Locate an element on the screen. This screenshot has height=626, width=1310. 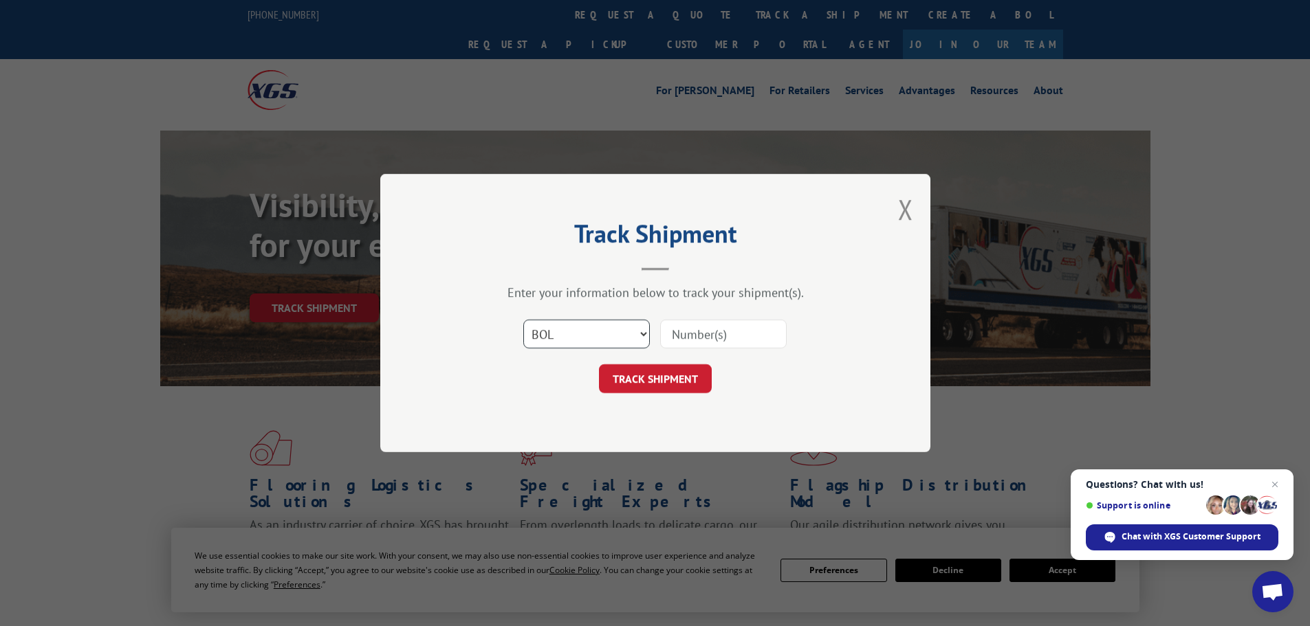
div: Chat with XGS Customer Support is located at coordinates (1182, 538).